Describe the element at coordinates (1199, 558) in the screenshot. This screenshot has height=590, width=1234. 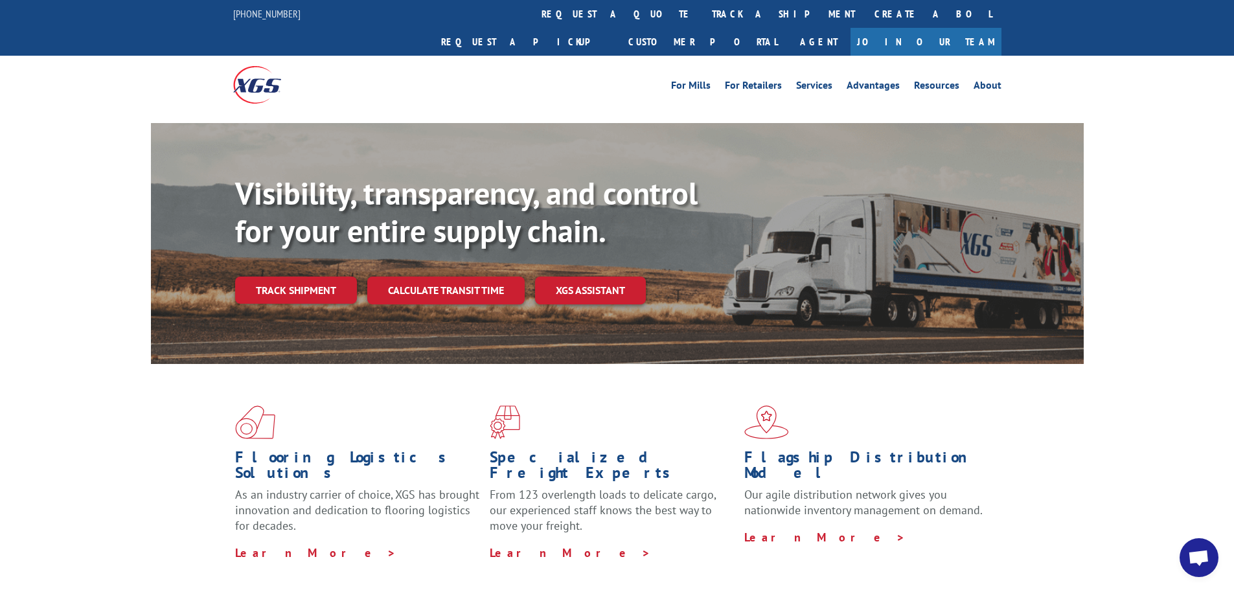
I see `div: Open chat` at that location.